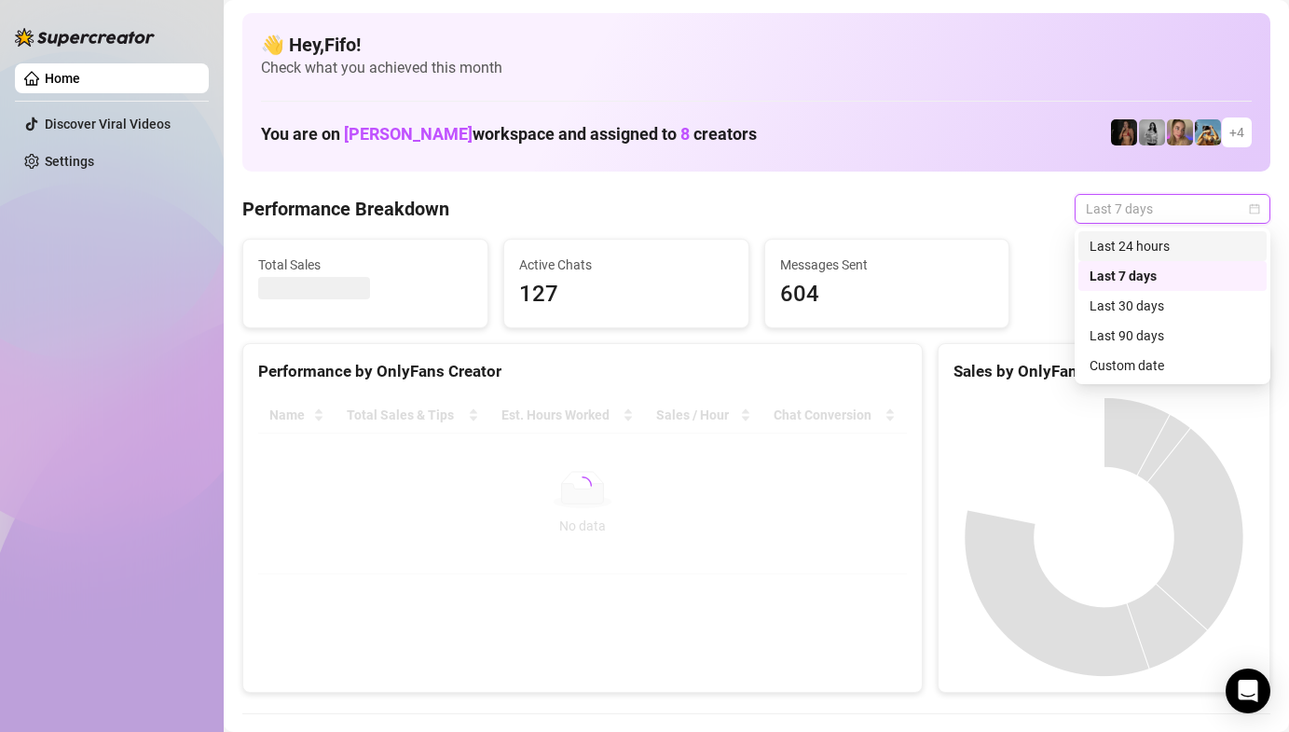 This screenshot has width=1289, height=732. What do you see at coordinates (583, 371) in the screenshot?
I see `div: Performance by OnlyFans Creator` at bounding box center [583, 371].